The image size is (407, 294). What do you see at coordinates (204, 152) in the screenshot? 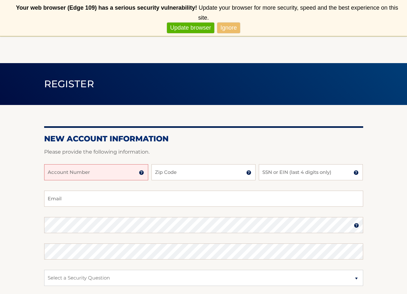
I see `p: Please provide the following information.` at bounding box center [204, 152].